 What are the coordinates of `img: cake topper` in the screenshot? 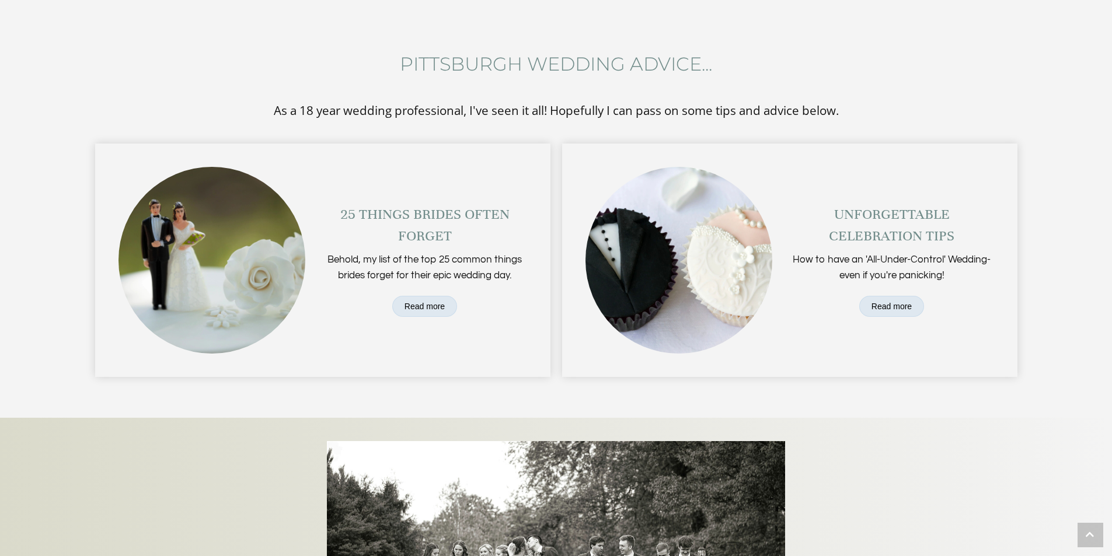 It's located at (212, 260).